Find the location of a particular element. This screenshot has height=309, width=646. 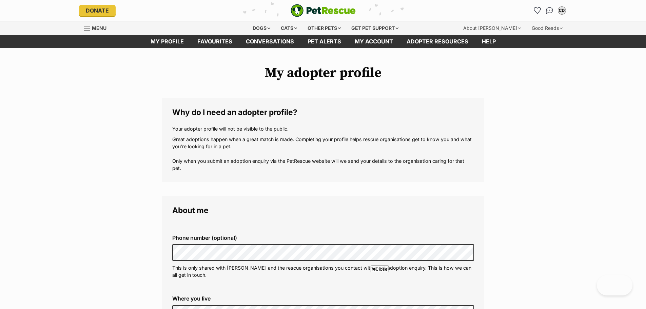

p: Your adopter profile will not be visible to the public. is located at coordinates (323, 129).